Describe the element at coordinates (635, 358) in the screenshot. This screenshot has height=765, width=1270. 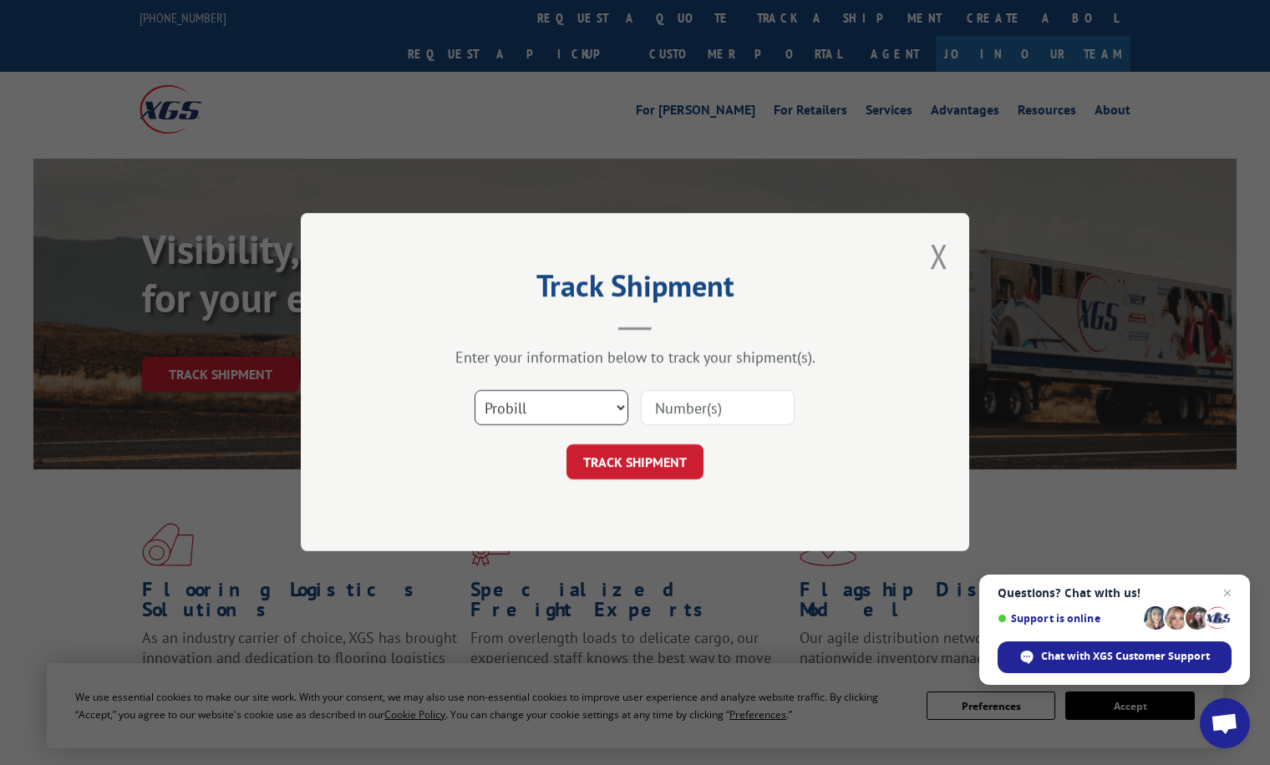
I see `div: Enter your information below to track your shipment(s).` at that location.